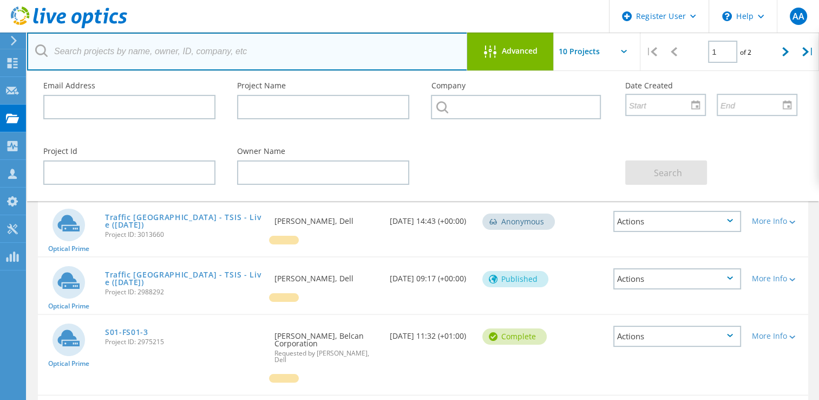 The image size is (819, 400). Describe the element at coordinates (247, 51) in the screenshot. I see `input: Search projects by name, owner, ID, company, etc` at that location.